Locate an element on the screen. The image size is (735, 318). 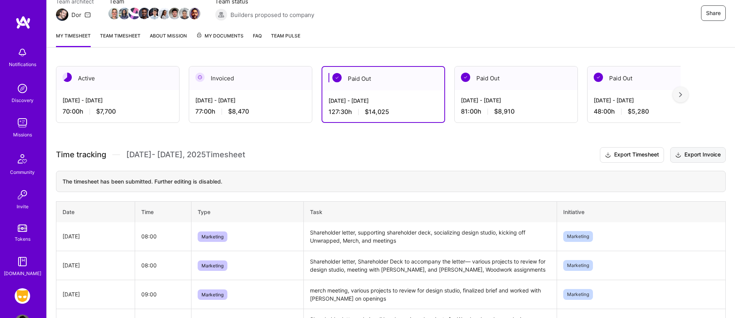
img: Active is located at coordinates (67, 77).